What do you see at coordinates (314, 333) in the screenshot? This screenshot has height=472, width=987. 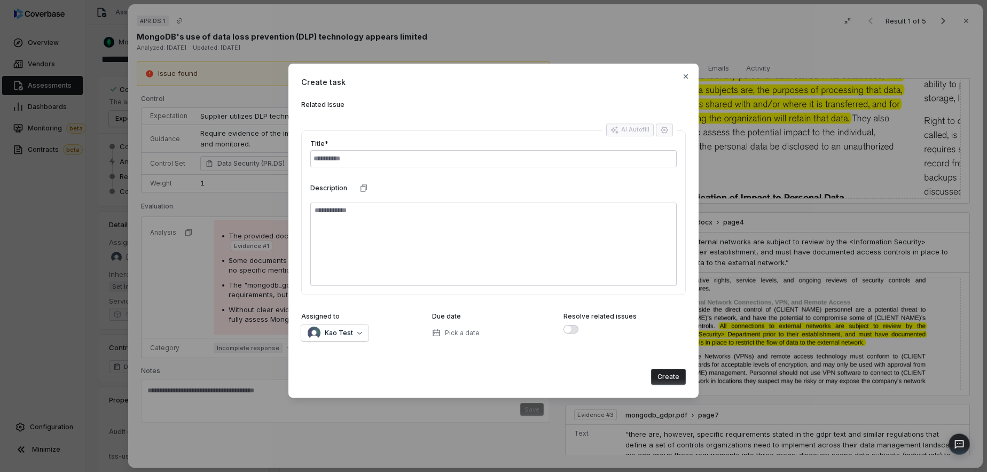 I see `img: Kao Test avatar` at bounding box center [314, 333].